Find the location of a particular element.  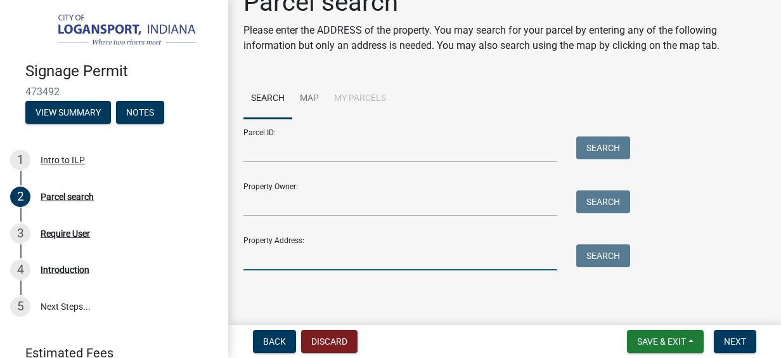

button: Discard is located at coordinates (329, 341).